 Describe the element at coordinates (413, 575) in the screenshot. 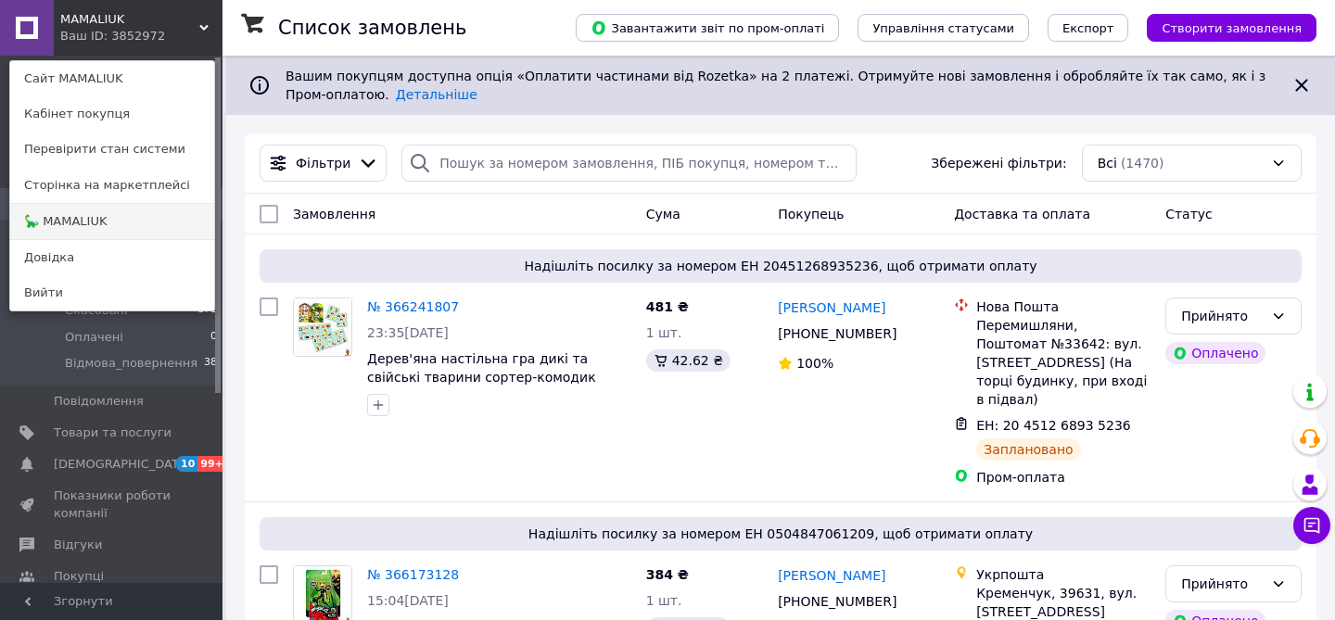

I see `a: № 366173128` at that location.